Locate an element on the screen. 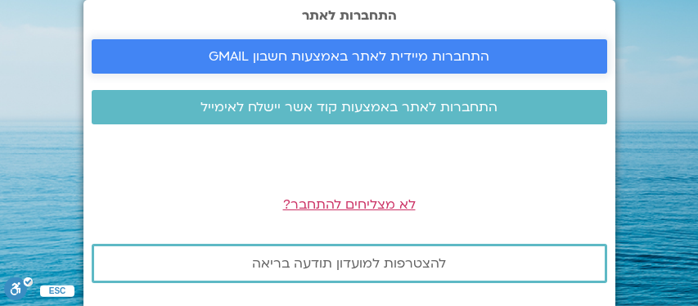  a: התחברות לאתר באמצעות קוד אשר יישלח לאימייל is located at coordinates (349, 107).